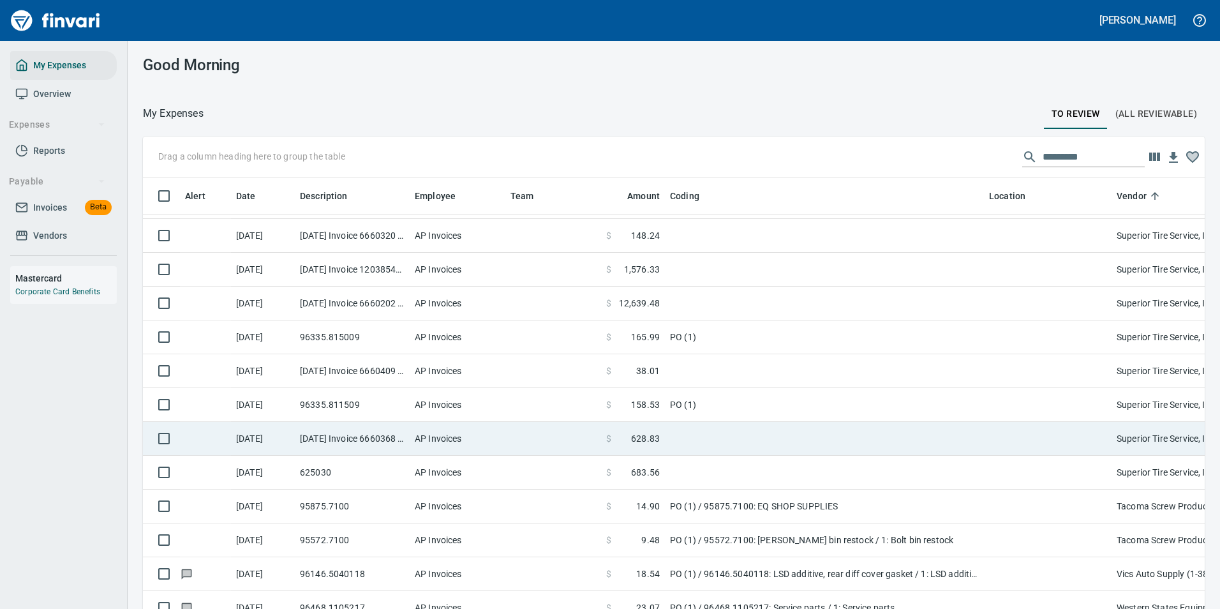 The height and width of the screenshot is (609, 1220). I want to click on h6: Mastercard, so click(66, 278).